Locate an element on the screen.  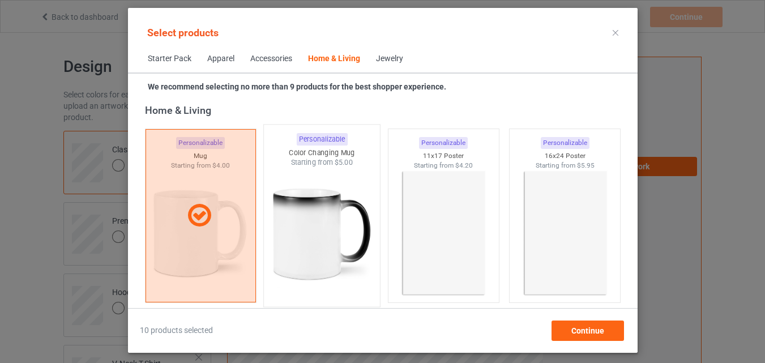
span: $4.20 is located at coordinates (464, 165).